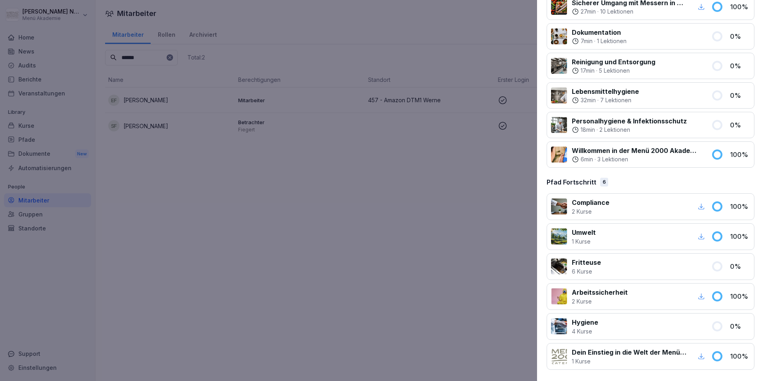  Describe the element at coordinates (613, 62) in the screenshot. I see `p: Reinigung und Entsorgung` at that location.